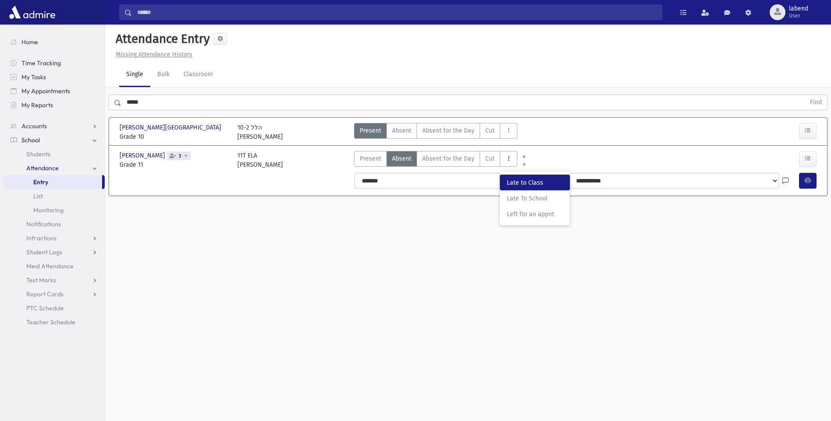 The width and height of the screenshot is (831, 421). I want to click on span: Late to Class, so click(535, 183).